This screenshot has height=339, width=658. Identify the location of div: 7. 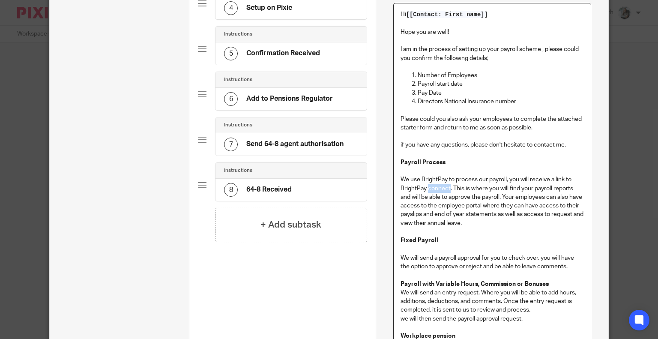
(231, 144).